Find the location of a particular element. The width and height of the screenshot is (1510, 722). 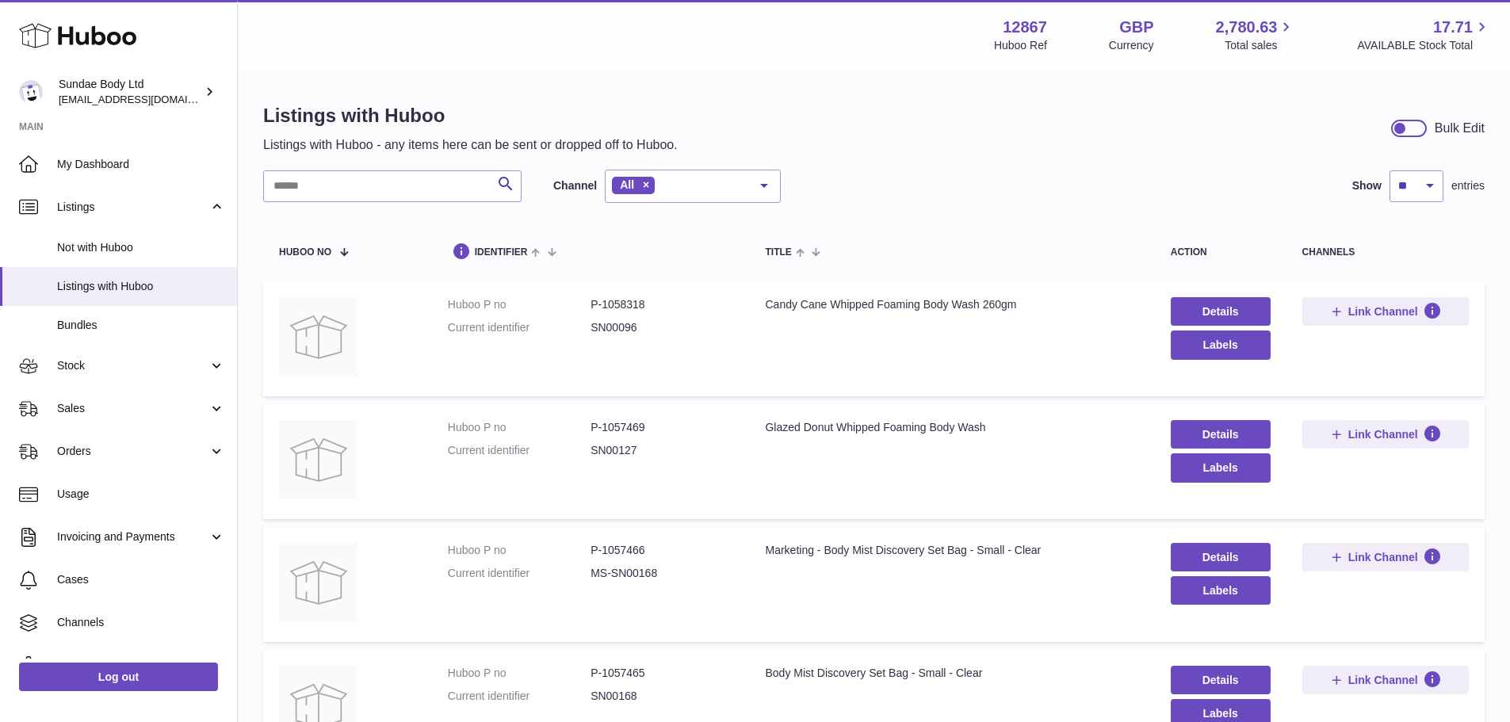

strong: 12867 is located at coordinates (1025, 27).